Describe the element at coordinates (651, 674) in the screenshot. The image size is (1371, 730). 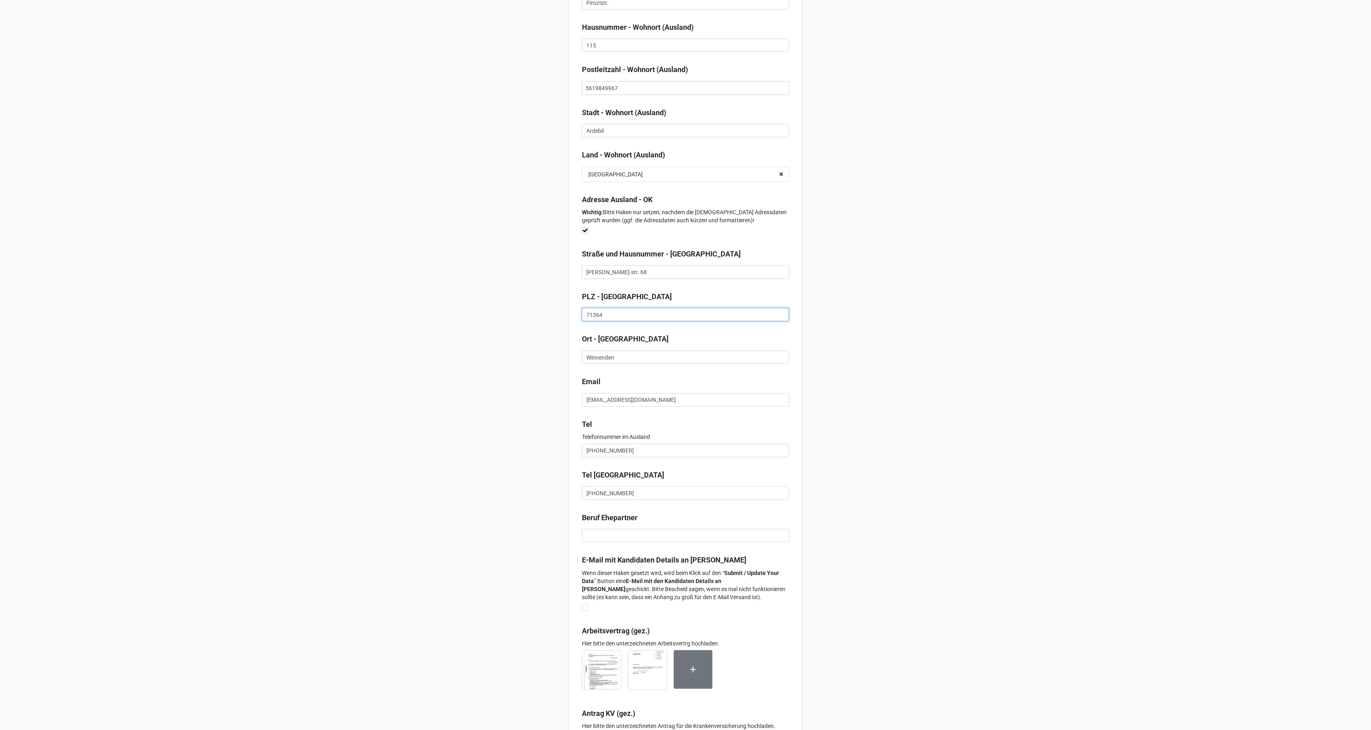
I see `div: Einstellungsbestätigung.pdf` at that location.